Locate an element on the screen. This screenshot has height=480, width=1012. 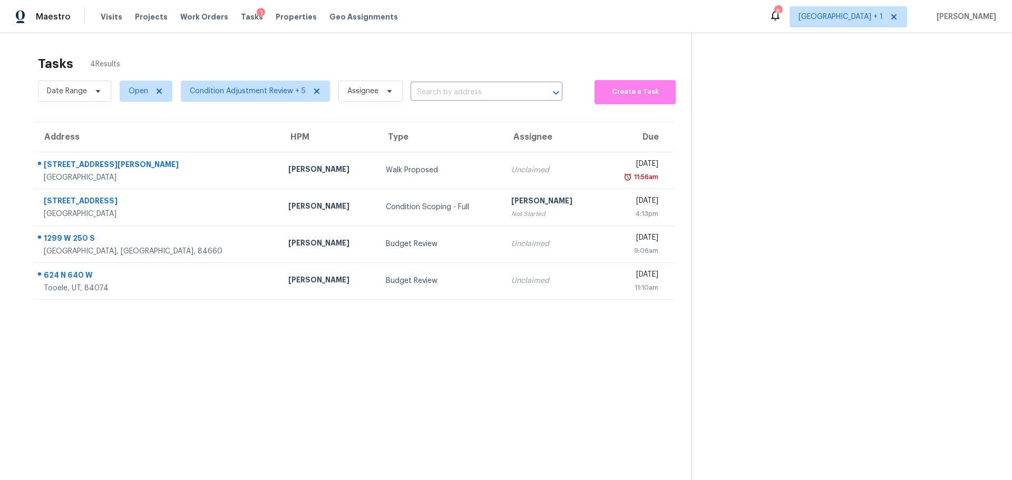
th: Assignee is located at coordinates (551, 137).